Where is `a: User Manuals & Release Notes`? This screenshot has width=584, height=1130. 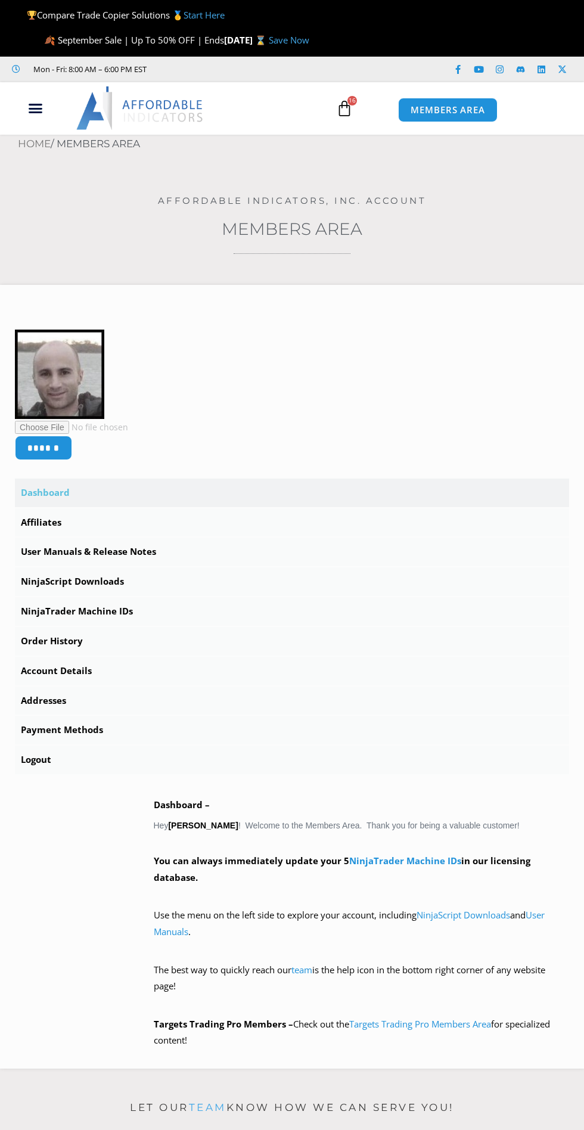 a: User Manuals & Release Notes is located at coordinates (292, 552).